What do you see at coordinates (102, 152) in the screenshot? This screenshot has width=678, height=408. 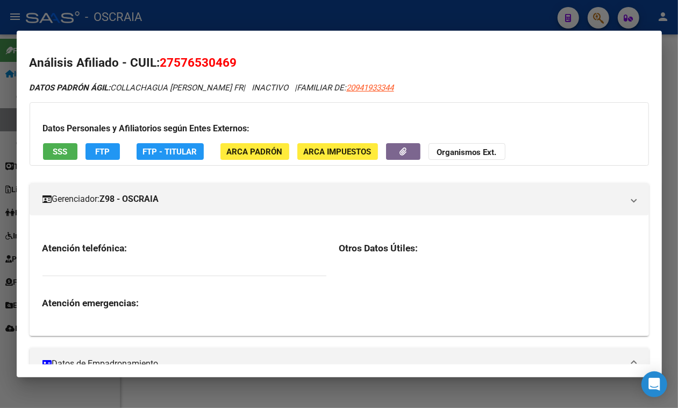 I see `span: FTP` at bounding box center [102, 152].